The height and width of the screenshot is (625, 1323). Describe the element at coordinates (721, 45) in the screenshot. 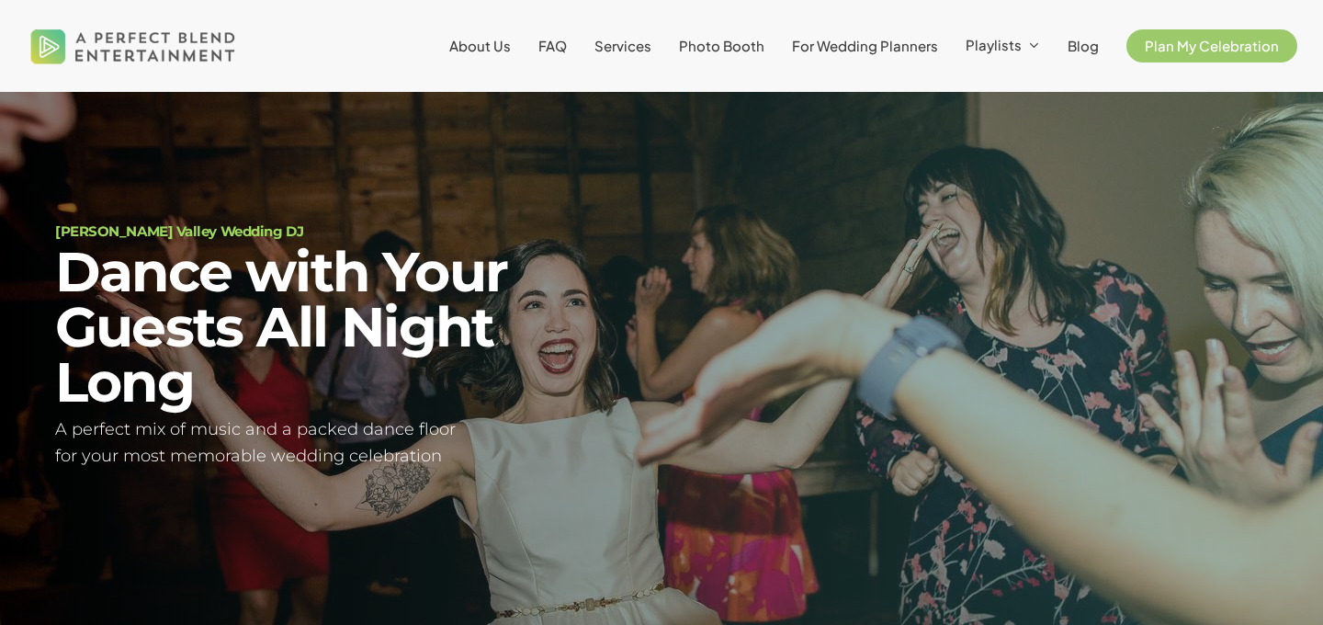

I see `span: Photo Booth` at that location.